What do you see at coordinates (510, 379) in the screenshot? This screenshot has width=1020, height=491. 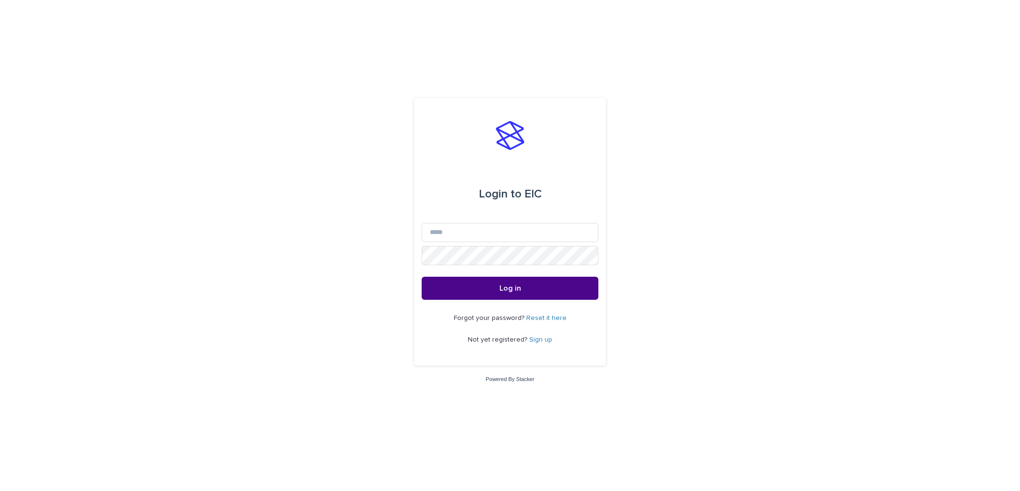 I see `a: Powered By Stacker` at bounding box center [510, 379].